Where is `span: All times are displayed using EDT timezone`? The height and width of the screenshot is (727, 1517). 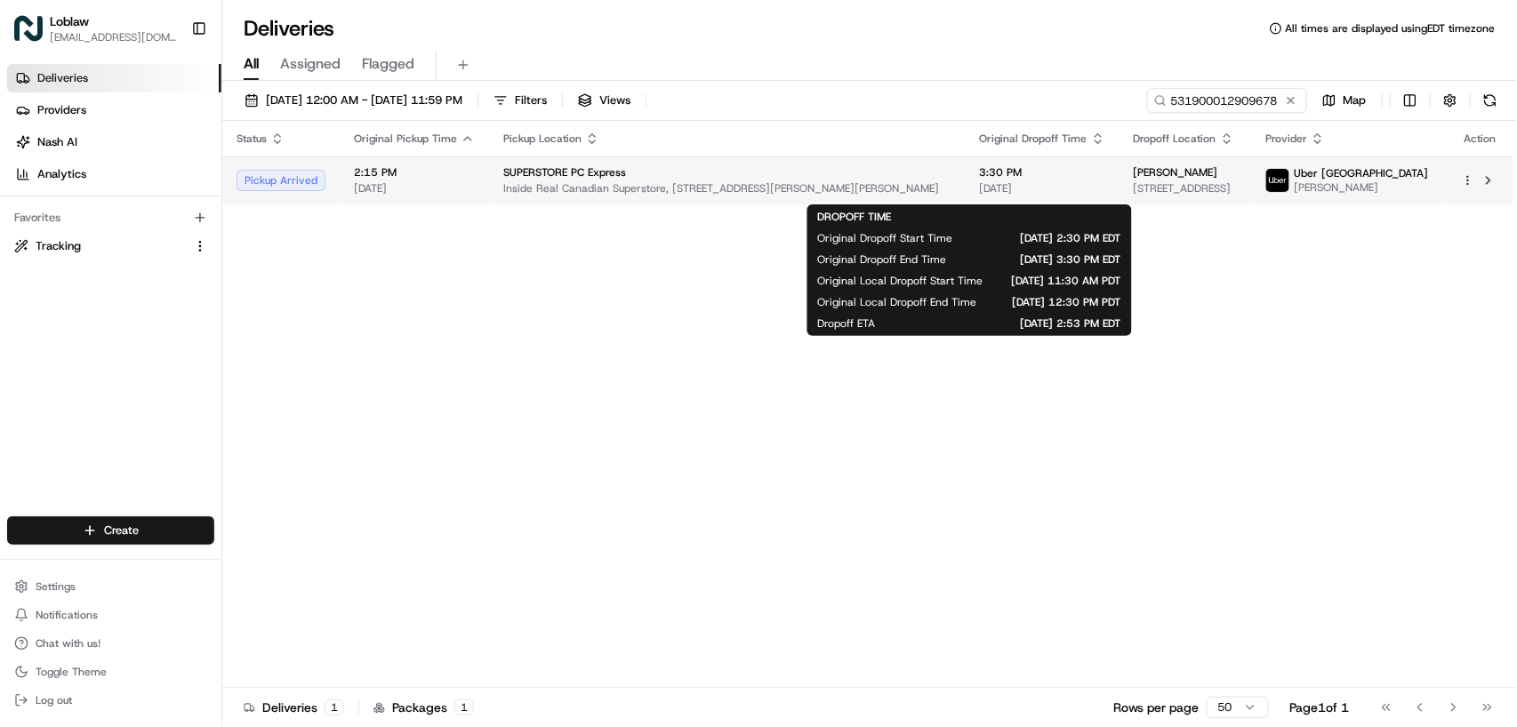
span: All times are displayed using EDT timezone is located at coordinates (1391, 28).